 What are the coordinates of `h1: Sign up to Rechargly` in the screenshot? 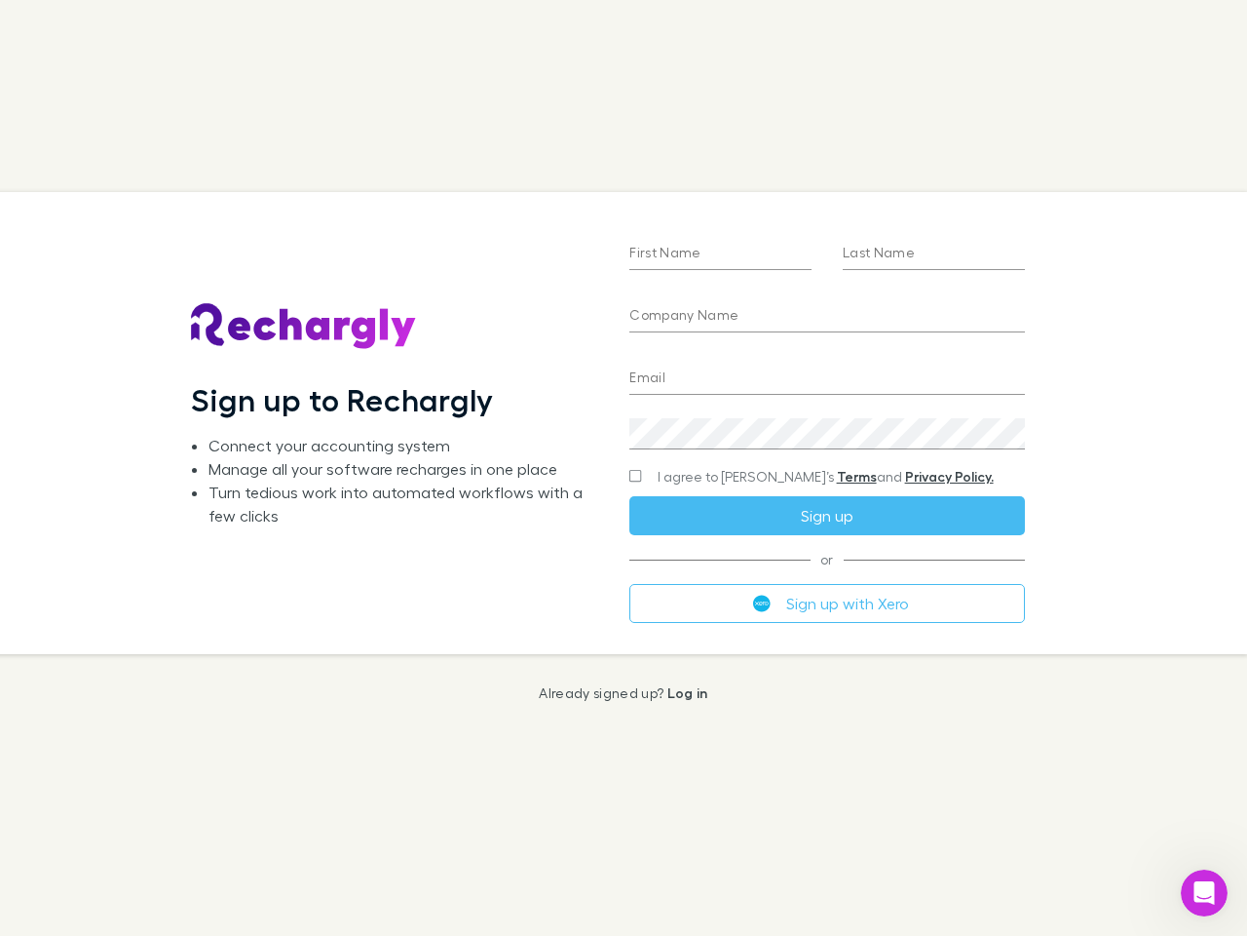 It's located at (342, 400).